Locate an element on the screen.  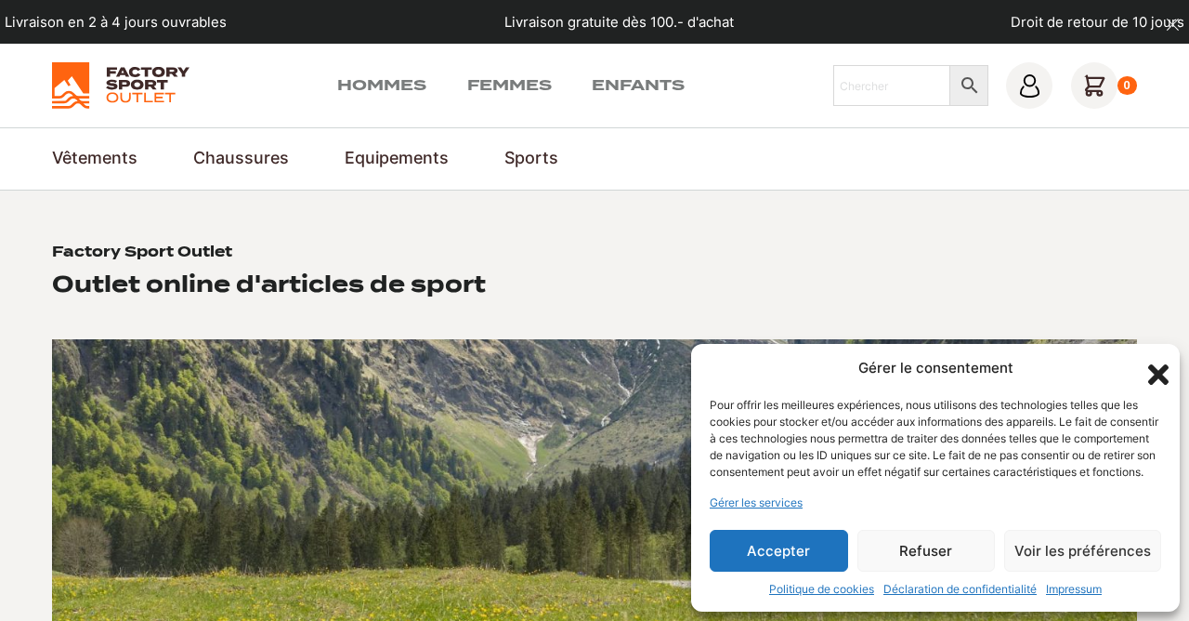
a: Chaussures is located at coordinates (241, 158).